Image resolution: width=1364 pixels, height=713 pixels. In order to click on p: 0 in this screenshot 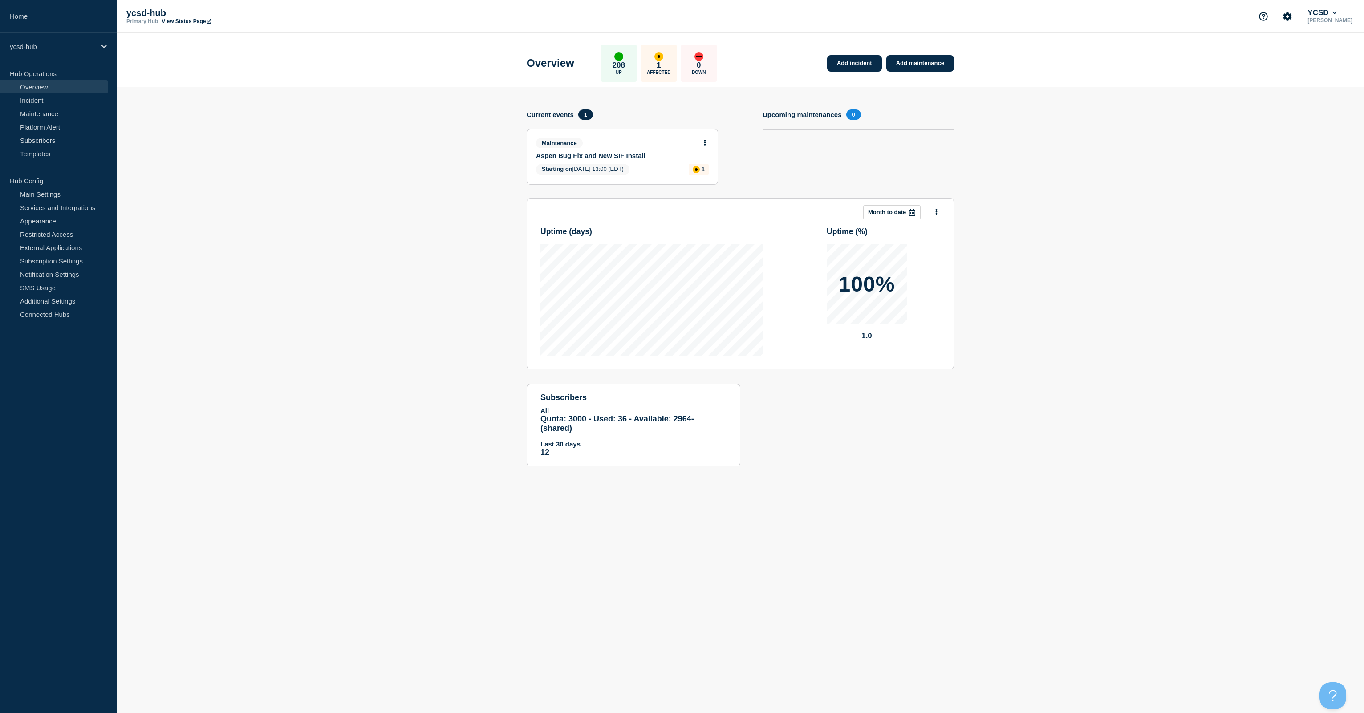, I will do `click(698, 65)`.